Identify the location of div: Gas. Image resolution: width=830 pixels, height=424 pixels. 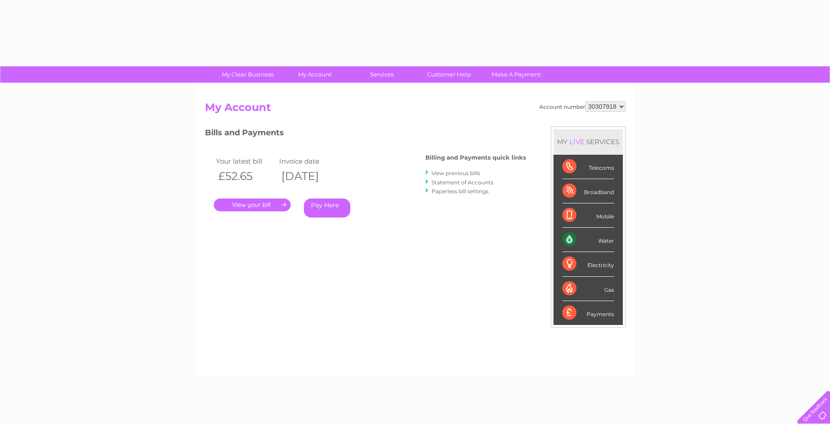
(588, 288).